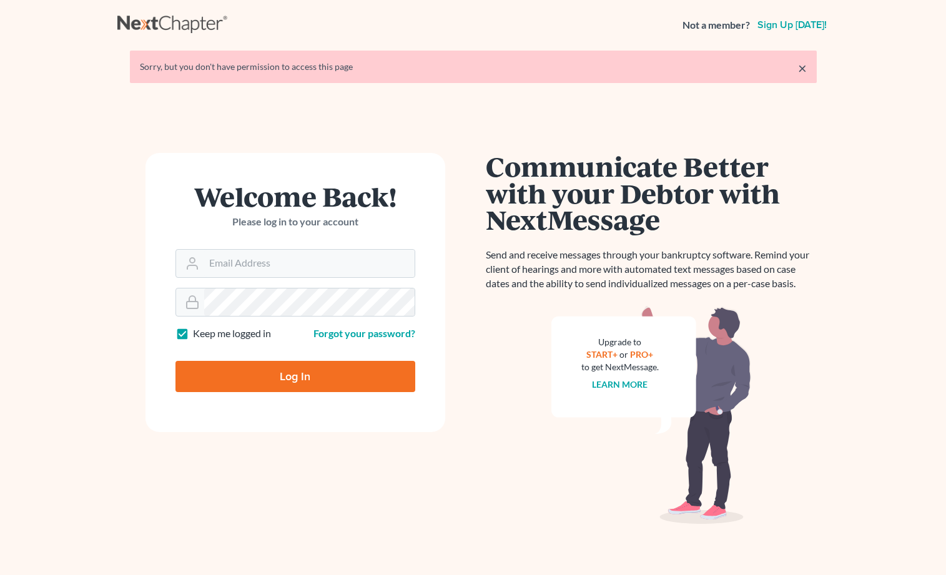 This screenshot has height=575, width=946. Describe the element at coordinates (620, 342) in the screenshot. I see `div: Upgrade to` at that location.